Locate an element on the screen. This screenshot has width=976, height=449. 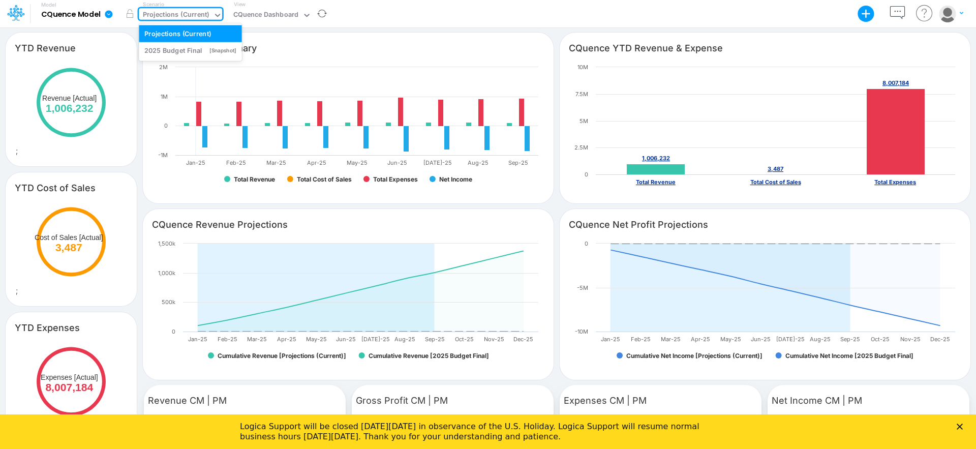
div: [Snapshot] is located at coordinates (223, 50).